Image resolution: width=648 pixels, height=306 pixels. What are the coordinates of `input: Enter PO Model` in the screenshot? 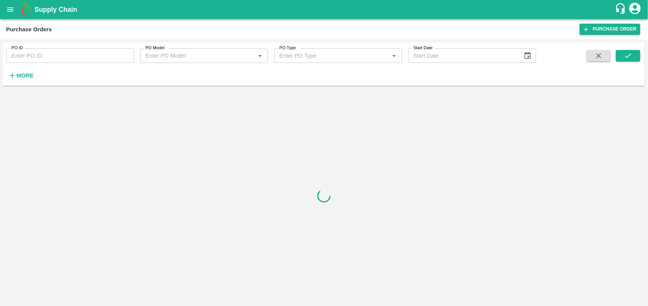 It's located at (198, 56).